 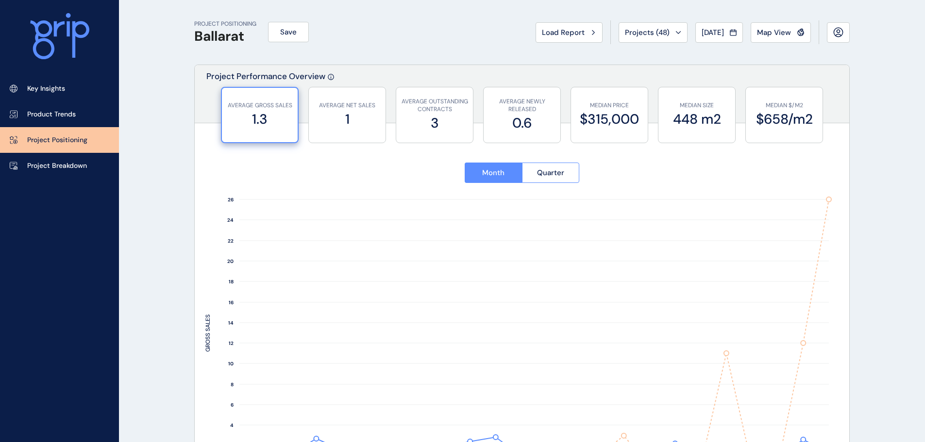 I want to click on text: 26, so click(x=231, y=200).